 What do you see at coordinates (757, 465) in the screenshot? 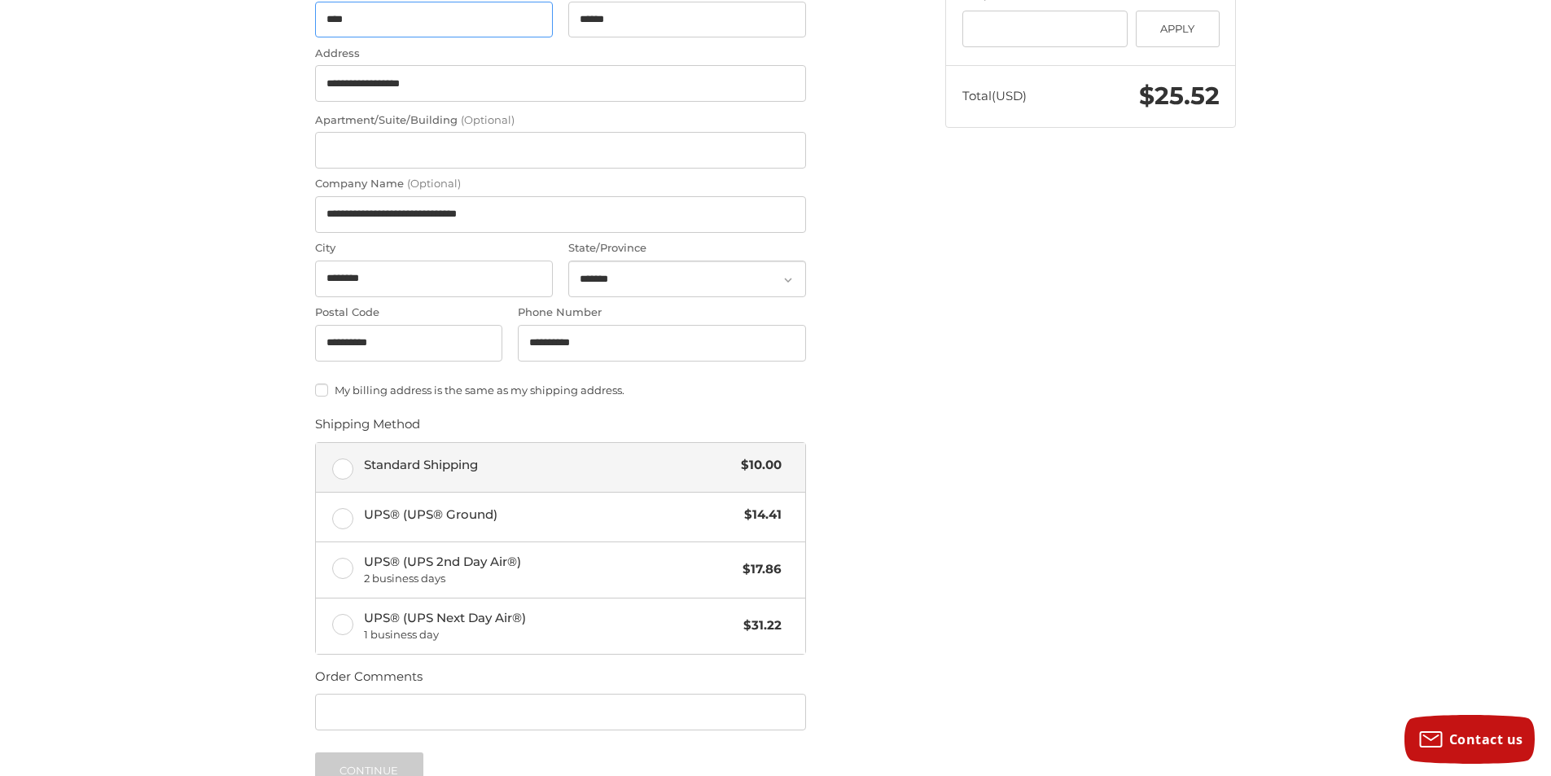
I see `span: $10.00` at bounding box center [757, 465].